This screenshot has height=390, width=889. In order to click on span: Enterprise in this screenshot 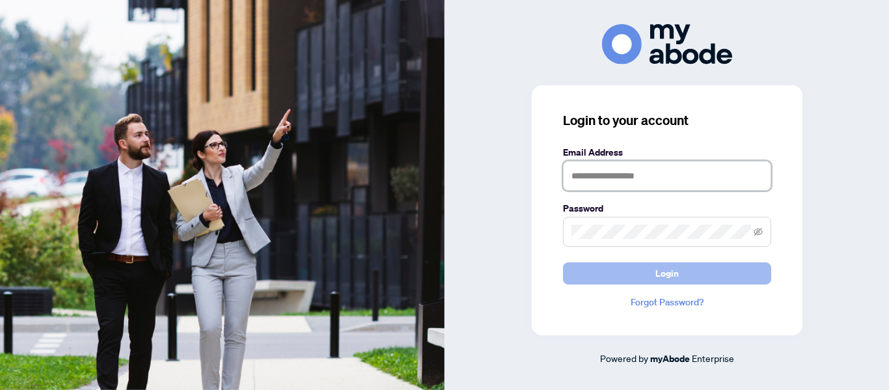, I will do `click(713, 358)`.